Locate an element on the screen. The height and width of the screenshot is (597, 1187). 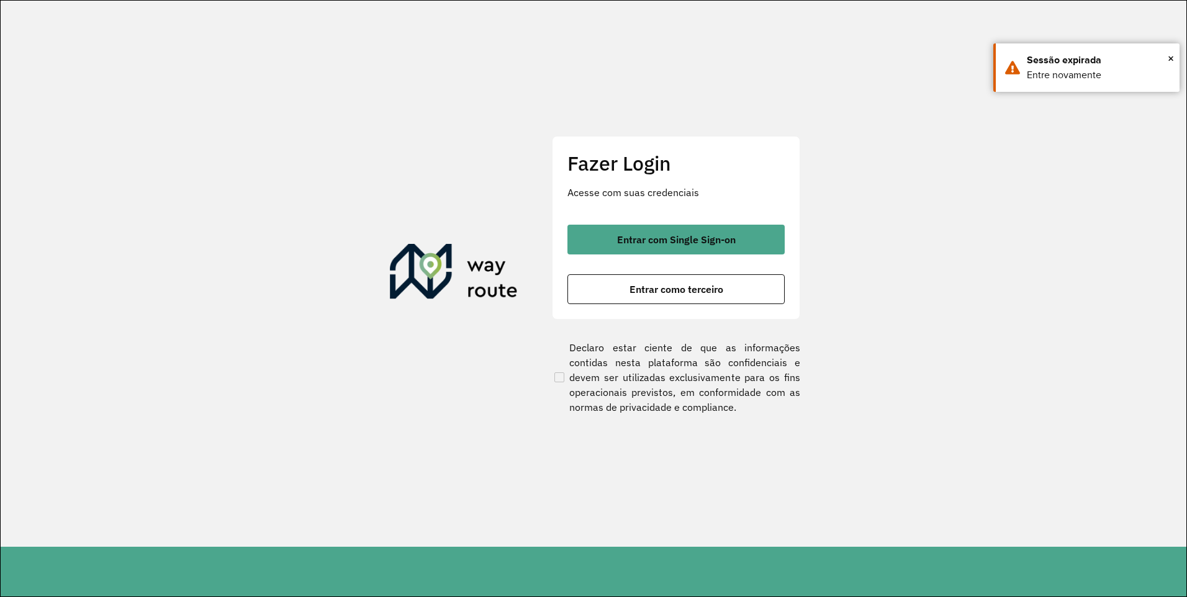
button: Close is located at coordinates (1171, 58).